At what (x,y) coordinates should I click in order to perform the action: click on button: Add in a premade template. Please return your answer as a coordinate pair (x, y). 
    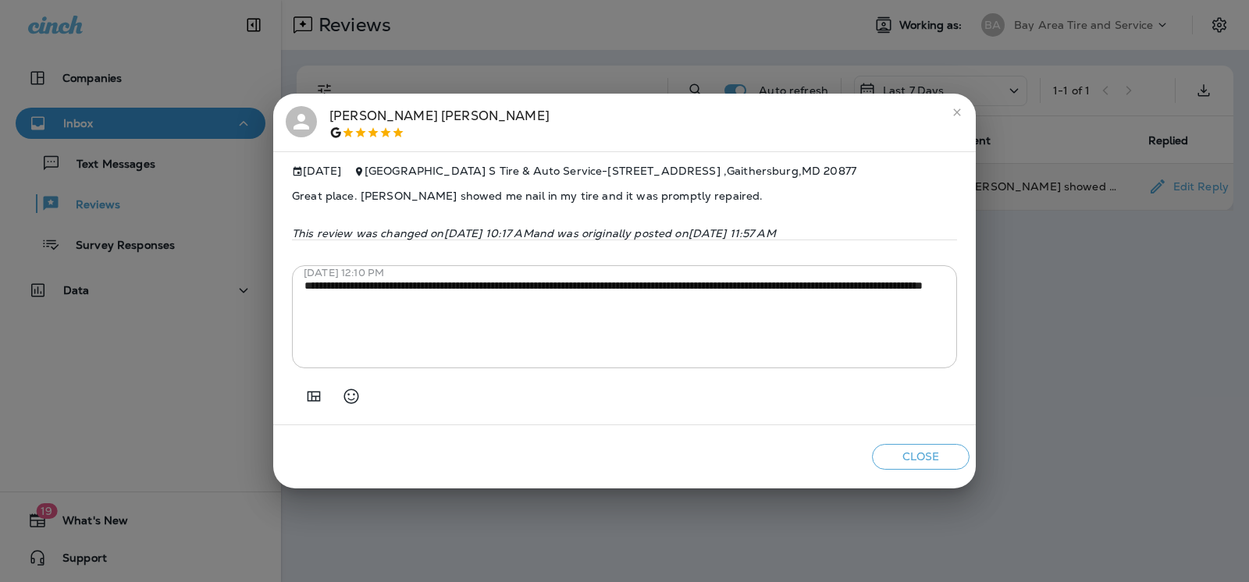
    Looking at the image, I should click on (314, 397).